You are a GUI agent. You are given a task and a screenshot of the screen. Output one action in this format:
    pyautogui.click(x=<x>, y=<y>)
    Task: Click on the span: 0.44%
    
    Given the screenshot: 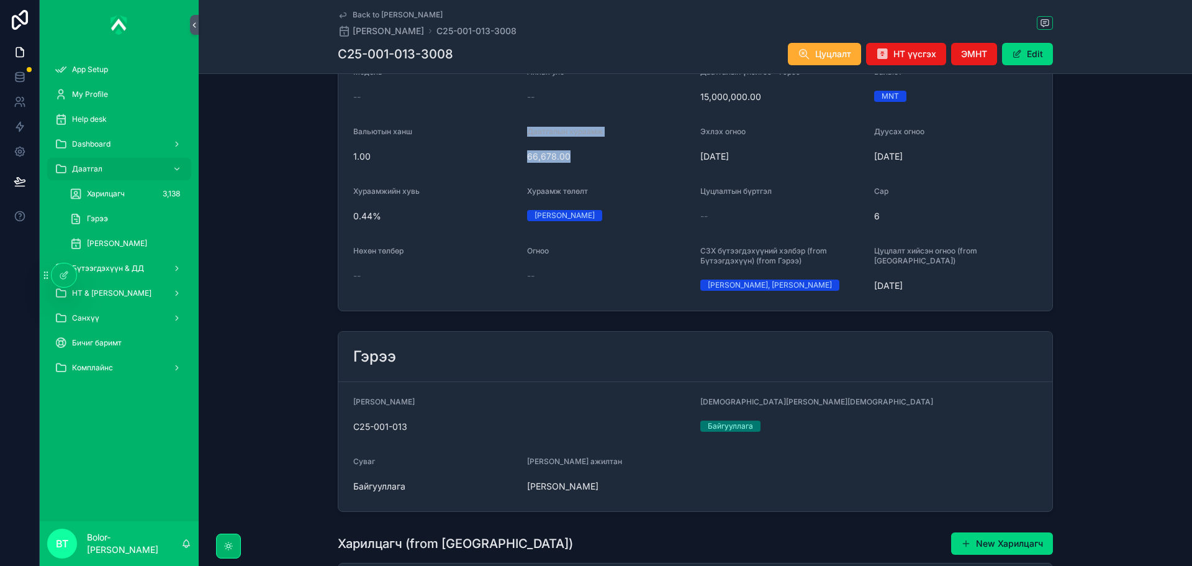 What is the action you would take?
    pyautogui.click(x=435, y=216)
    